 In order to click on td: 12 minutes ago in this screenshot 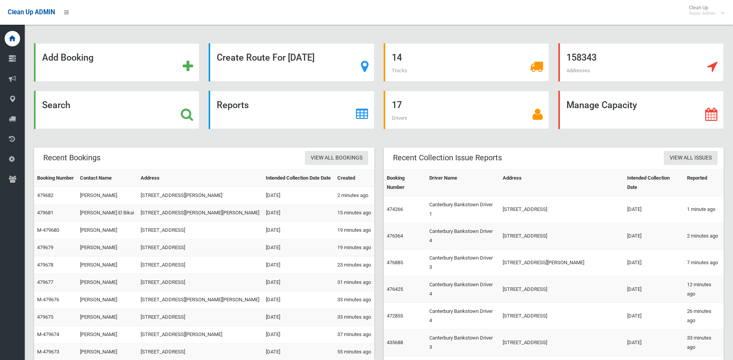, I will do `click(703, 289)`.